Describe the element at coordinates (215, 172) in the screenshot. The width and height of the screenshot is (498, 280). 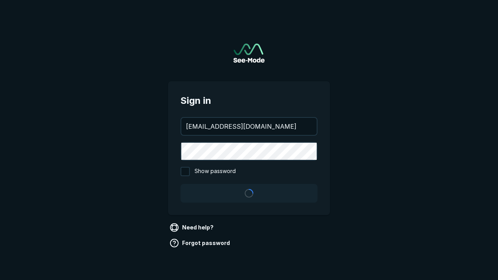
I see `span: Show password` at that location.